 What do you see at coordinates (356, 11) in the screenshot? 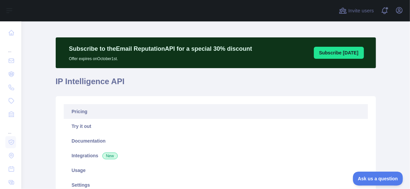
I see `button: Invite users` at bounding box center [356, 11].